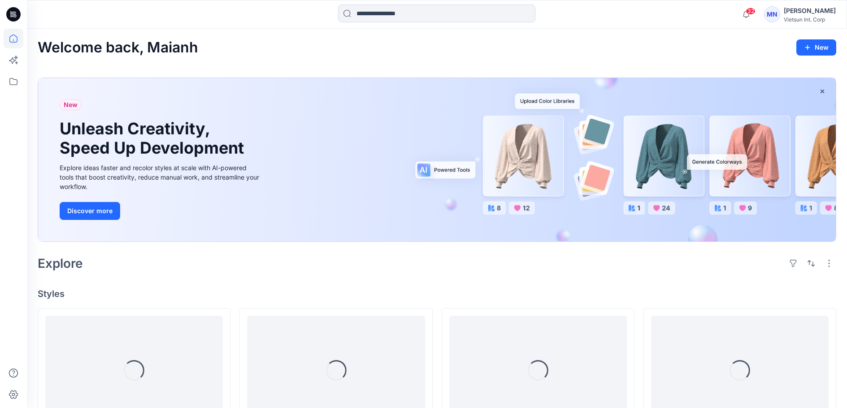 Image resolution: width=847 pixels, height=408 pixels. I want to click on div: Vietsun Int. Corp, so click(810, 19).